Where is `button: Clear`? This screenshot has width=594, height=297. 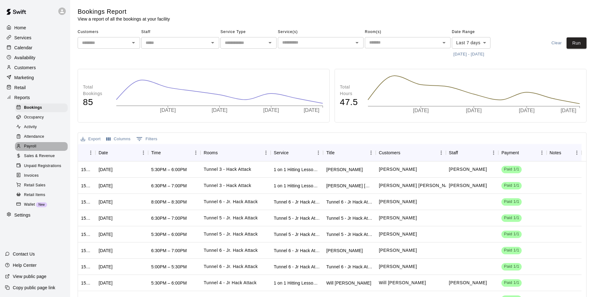
button: Clear is located at coordinates (556, 43).